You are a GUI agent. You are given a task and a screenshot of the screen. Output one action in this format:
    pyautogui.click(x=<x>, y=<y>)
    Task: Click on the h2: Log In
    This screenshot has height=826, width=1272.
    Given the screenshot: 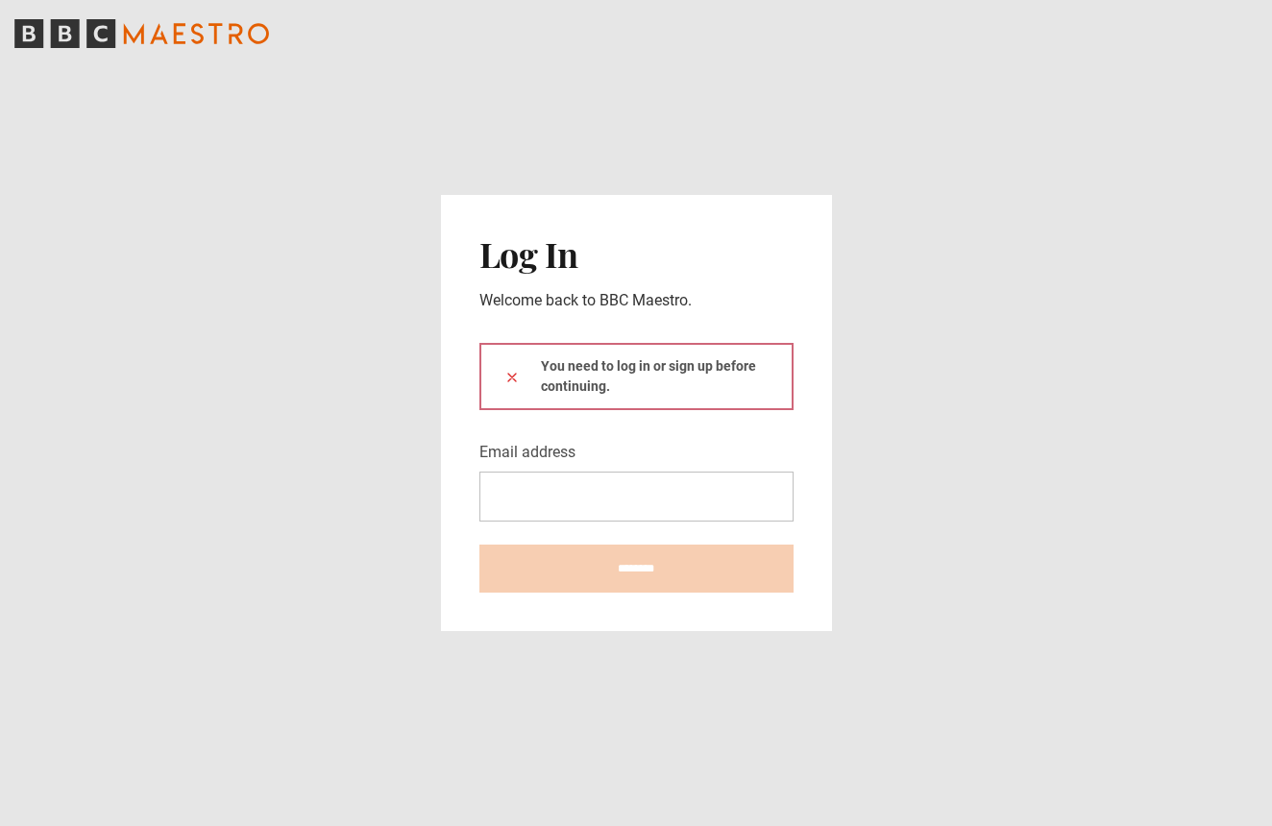 What is the action you would take?
    pyautogui.click(x=636, y=254)
    